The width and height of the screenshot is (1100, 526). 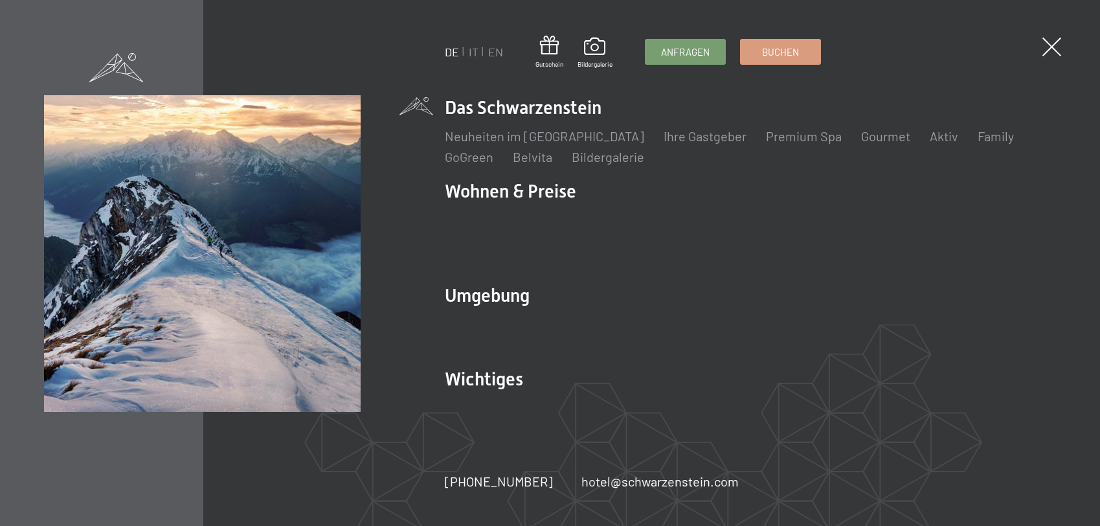 I want to click on a: Ihre Gastgeber, so click(x=705, y=136).